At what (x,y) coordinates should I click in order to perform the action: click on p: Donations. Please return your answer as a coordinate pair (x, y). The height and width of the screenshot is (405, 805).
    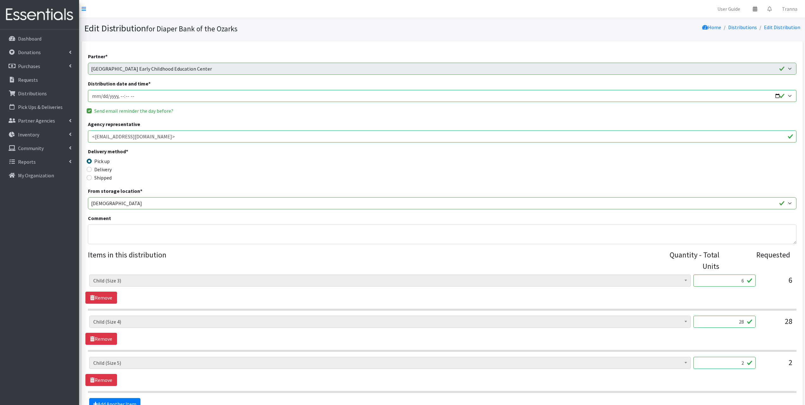
    Looking at the image, I should click on (29, 52).